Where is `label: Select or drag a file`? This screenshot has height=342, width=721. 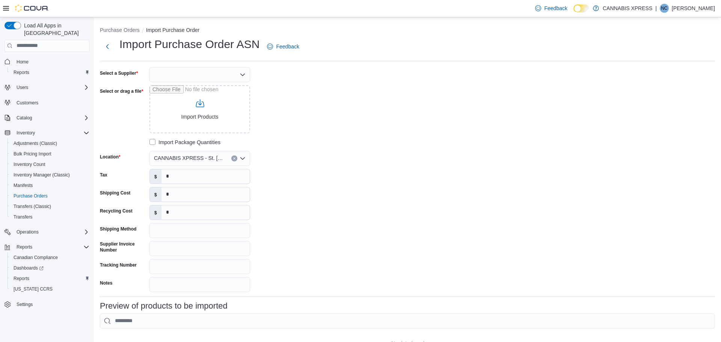 label: Select or drag a file is located at coordinates (121, 91).